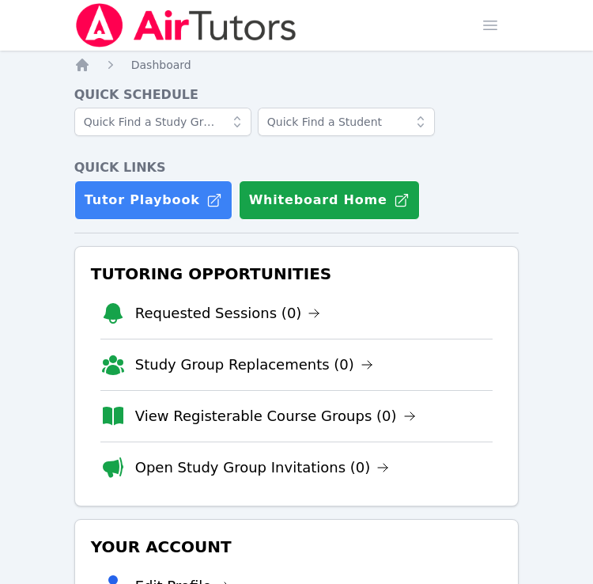 The width and height of the screenshot is (593, 584). What do you see at coordinates (228, 313) in the screenshot?
I see `a: Requested Sessions (0)` at bounding box center [228, 313].